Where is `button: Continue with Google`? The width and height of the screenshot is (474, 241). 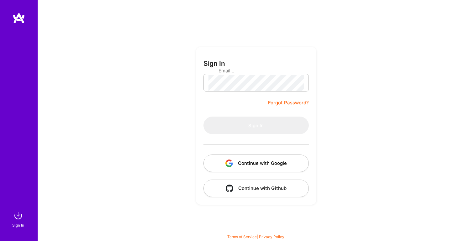
button: Continue with Google is located at coordinates (256, 163).